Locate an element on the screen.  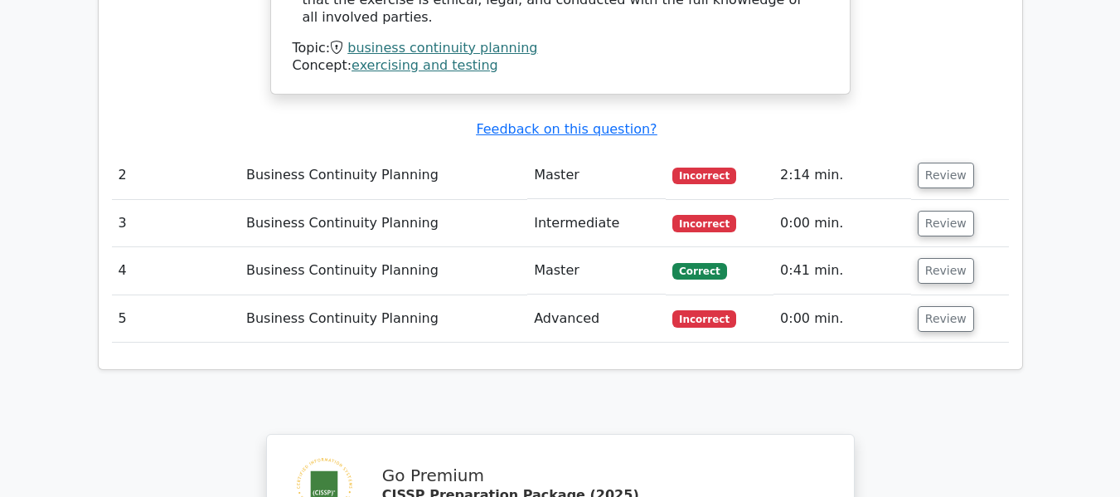
td: 2 is located at coordinates (176, 175).